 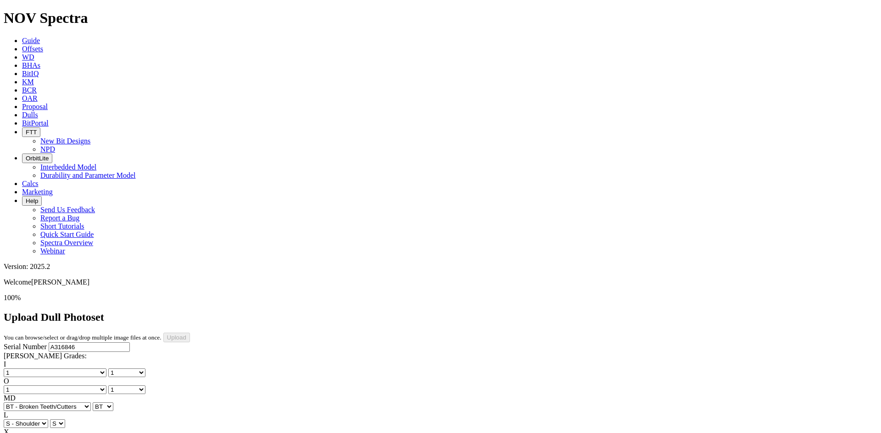 I want to click on span: KM, so click(x=28, y=82).